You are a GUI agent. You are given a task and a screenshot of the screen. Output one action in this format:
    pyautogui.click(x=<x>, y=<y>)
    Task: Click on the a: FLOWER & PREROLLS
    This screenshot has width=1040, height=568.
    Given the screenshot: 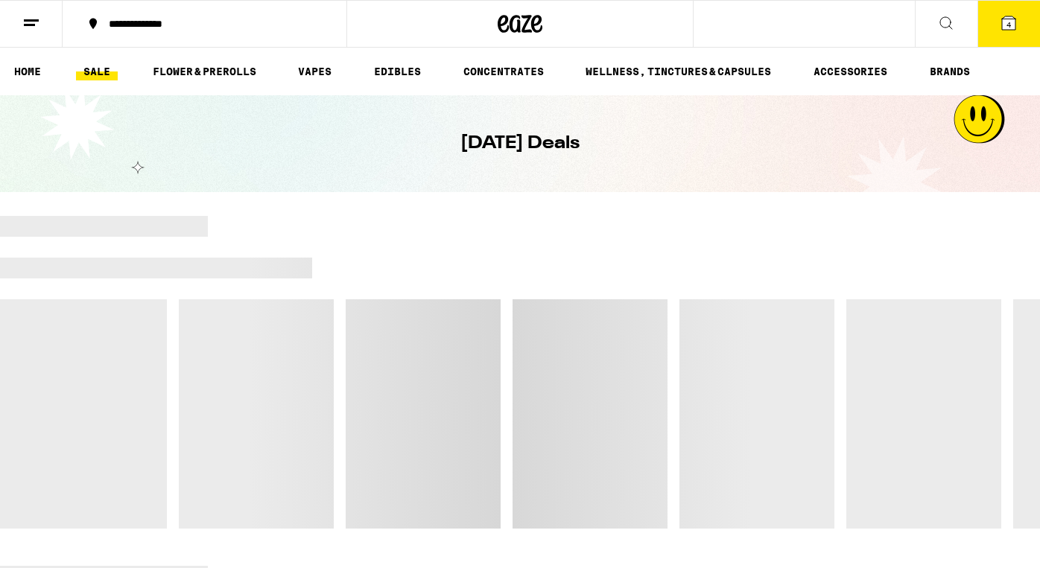 What is the action you would take?
    pyautogui.click(x=204, y=72)
    